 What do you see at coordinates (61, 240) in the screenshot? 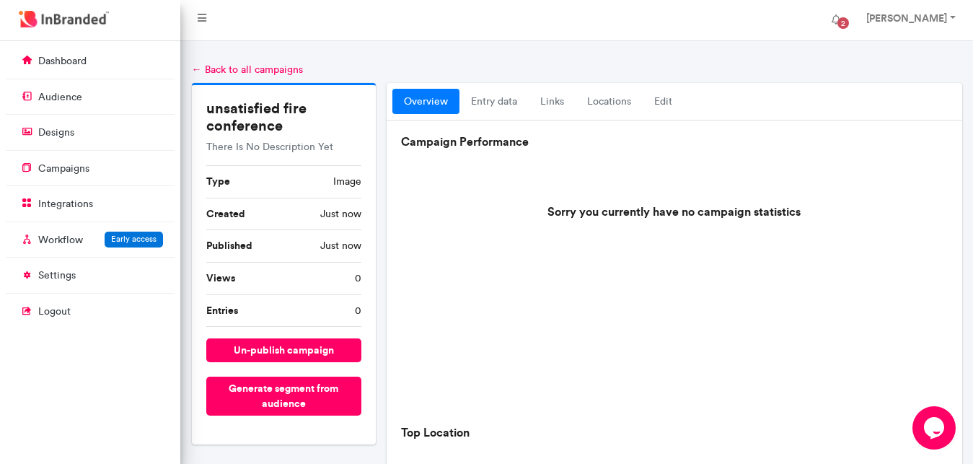
I see `p: Workflow` at bounding box center [61, 240].